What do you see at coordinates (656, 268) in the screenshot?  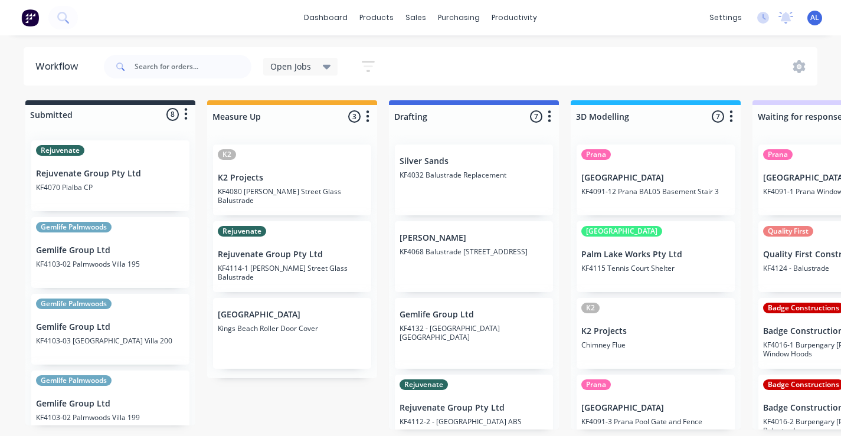 I see `p: KF4115 Tennis Court Shelter` at bounding box center [656, 268].